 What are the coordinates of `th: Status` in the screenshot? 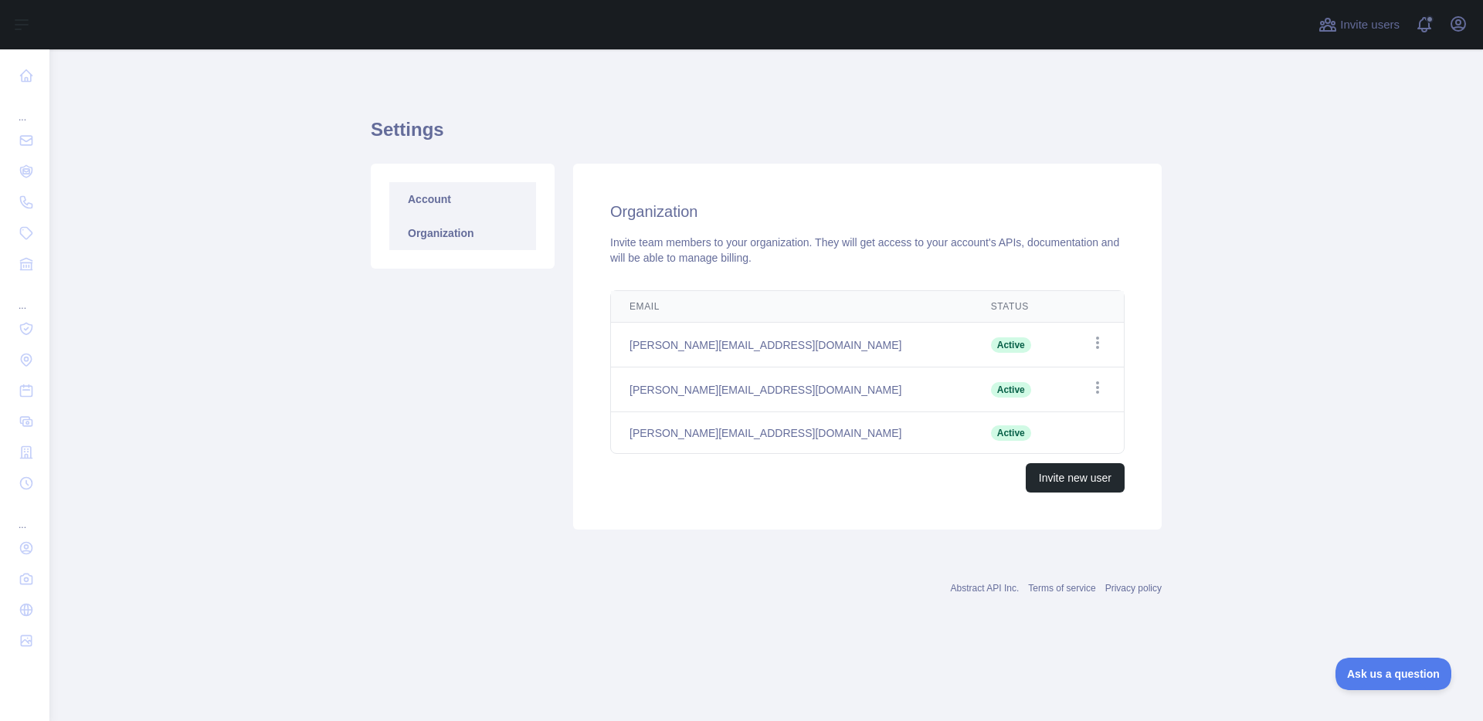 It's located at (1017, 307).